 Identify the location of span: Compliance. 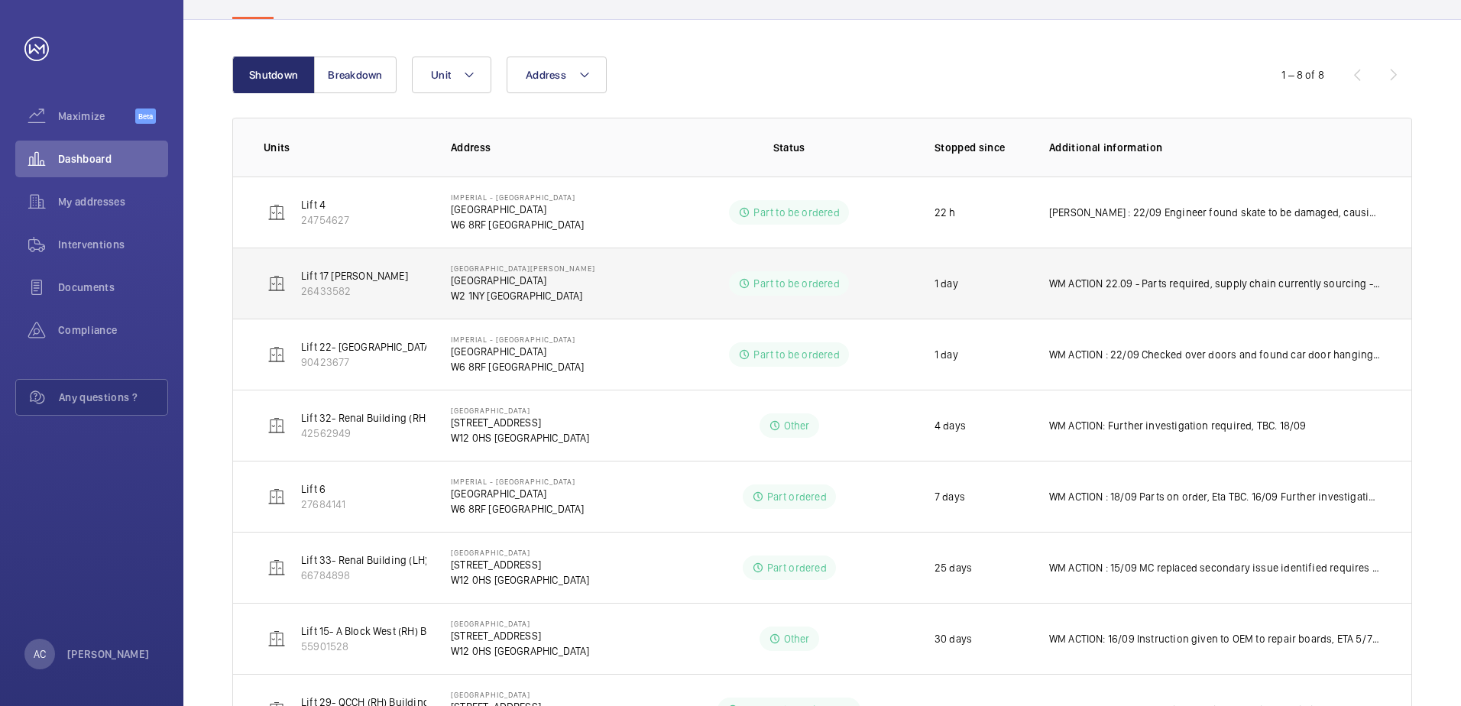
(113, 330).